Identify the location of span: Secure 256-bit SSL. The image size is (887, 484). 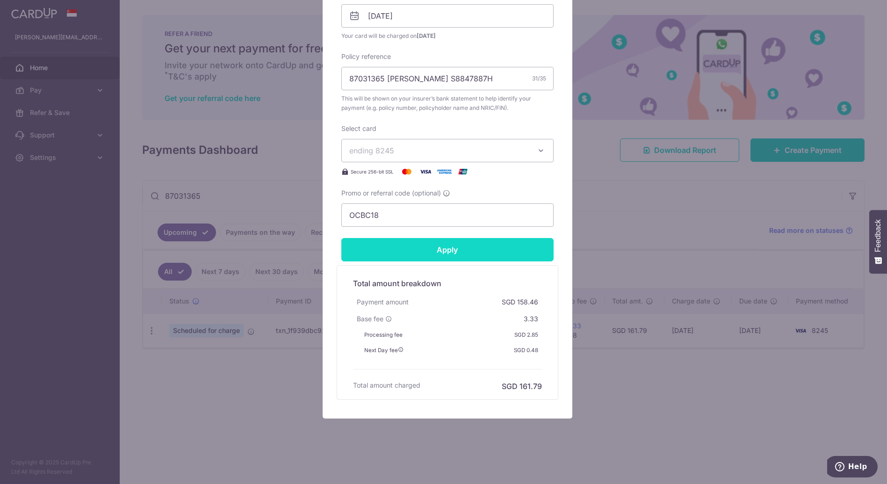
(372, 172).